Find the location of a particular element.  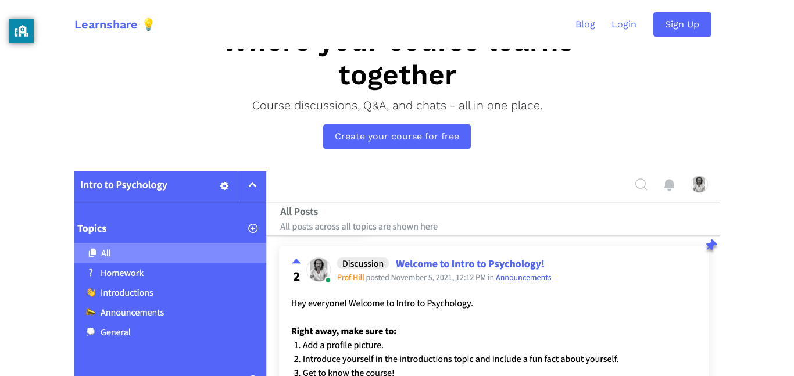

a: Learnshare 💡 is located at coordinates (115, 24).